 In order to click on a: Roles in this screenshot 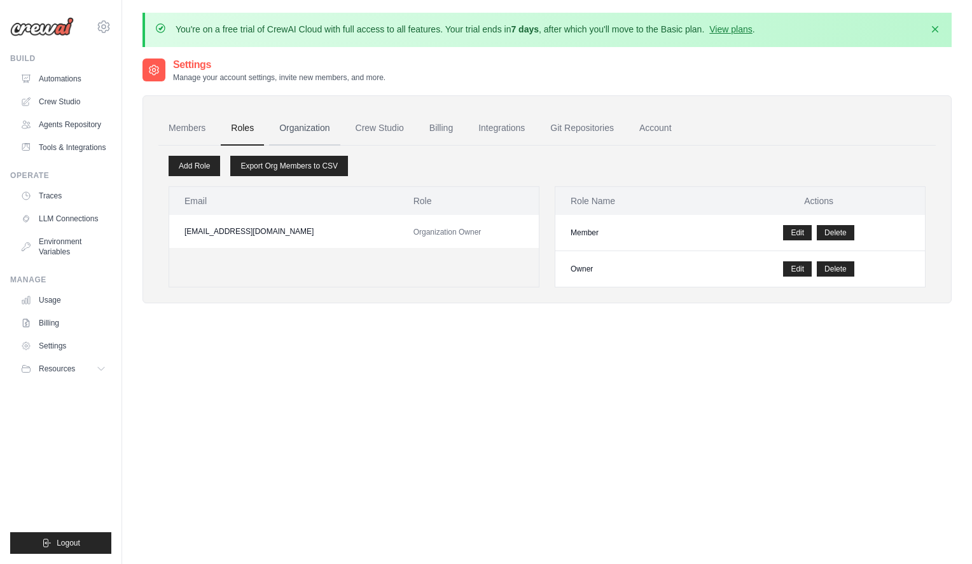, I will do `click(242, 129)`.